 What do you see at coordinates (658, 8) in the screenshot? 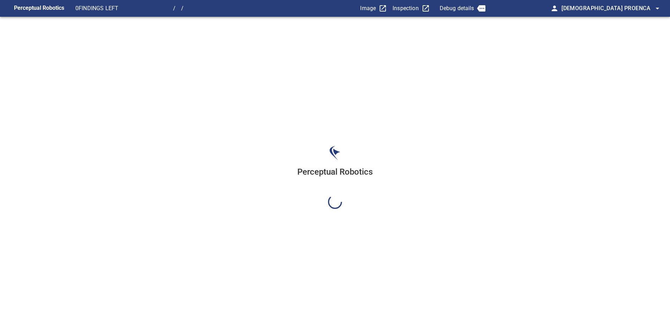
I see `span: arrow_drop_down` at bounding box center [658, 8].